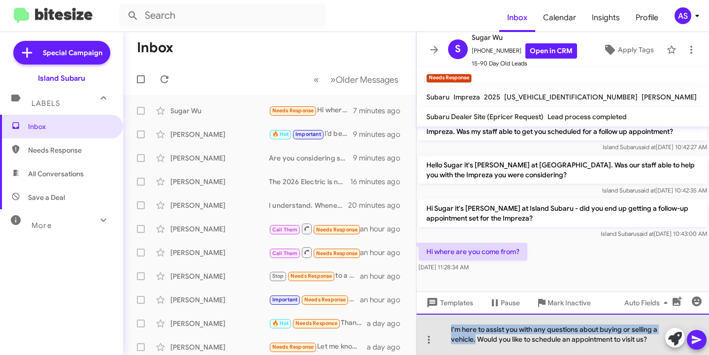 This screenshot has height=355, width=709. Describe the element at coordinates (647, 18) in the screenshot. I see `a: Profile` at that location.